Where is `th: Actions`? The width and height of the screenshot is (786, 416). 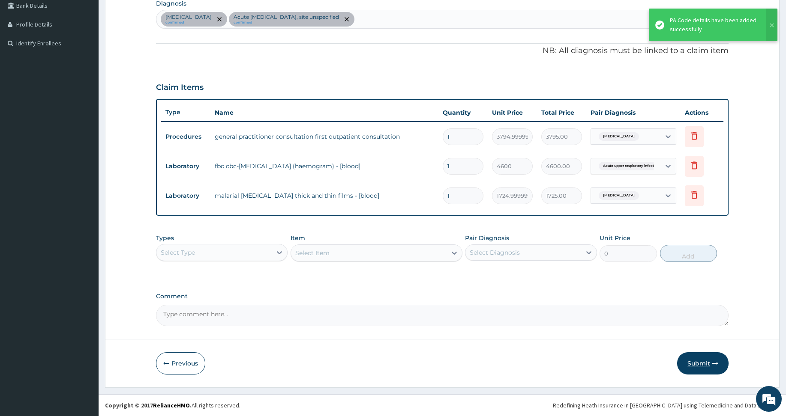
th: Actions is located at coordinates (702, 113).